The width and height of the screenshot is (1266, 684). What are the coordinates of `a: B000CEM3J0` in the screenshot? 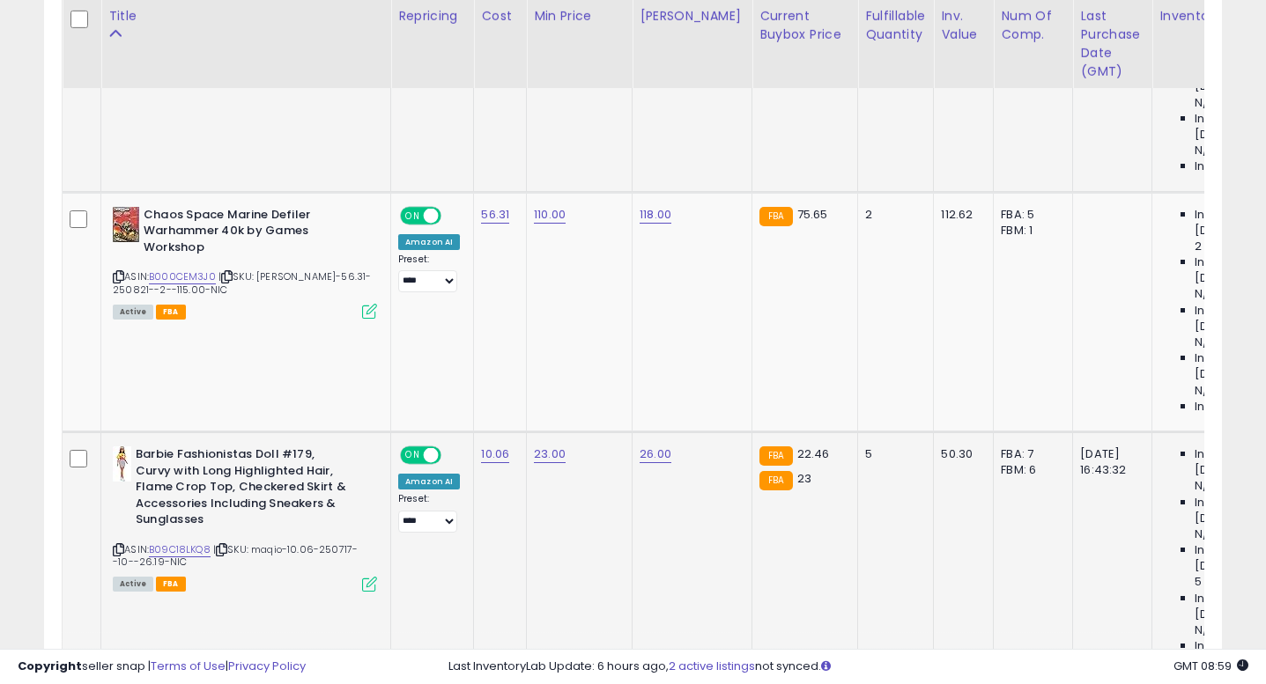 It's located at (182, 277).